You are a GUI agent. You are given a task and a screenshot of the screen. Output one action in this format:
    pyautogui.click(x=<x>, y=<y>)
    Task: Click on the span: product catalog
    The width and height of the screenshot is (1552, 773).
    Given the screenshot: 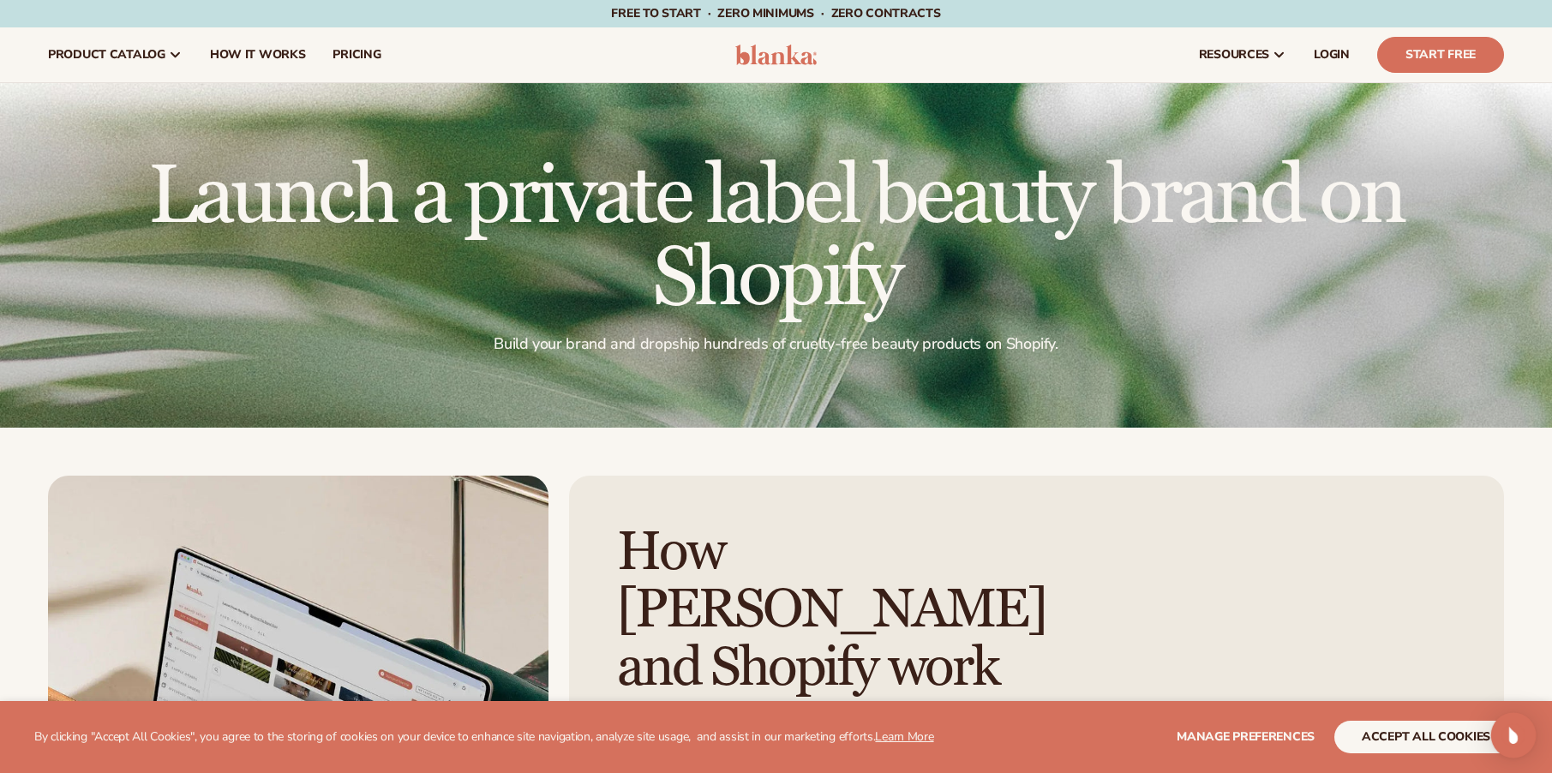 What is the action you would take?
    pyautogui.click(x=106, y=55)
    